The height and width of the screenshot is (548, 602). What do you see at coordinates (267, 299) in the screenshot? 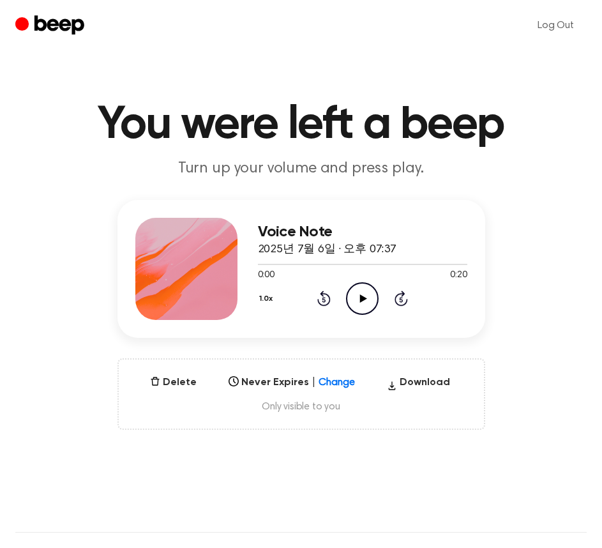
I see `button: 1.0x` at bounding box center [267, 299].